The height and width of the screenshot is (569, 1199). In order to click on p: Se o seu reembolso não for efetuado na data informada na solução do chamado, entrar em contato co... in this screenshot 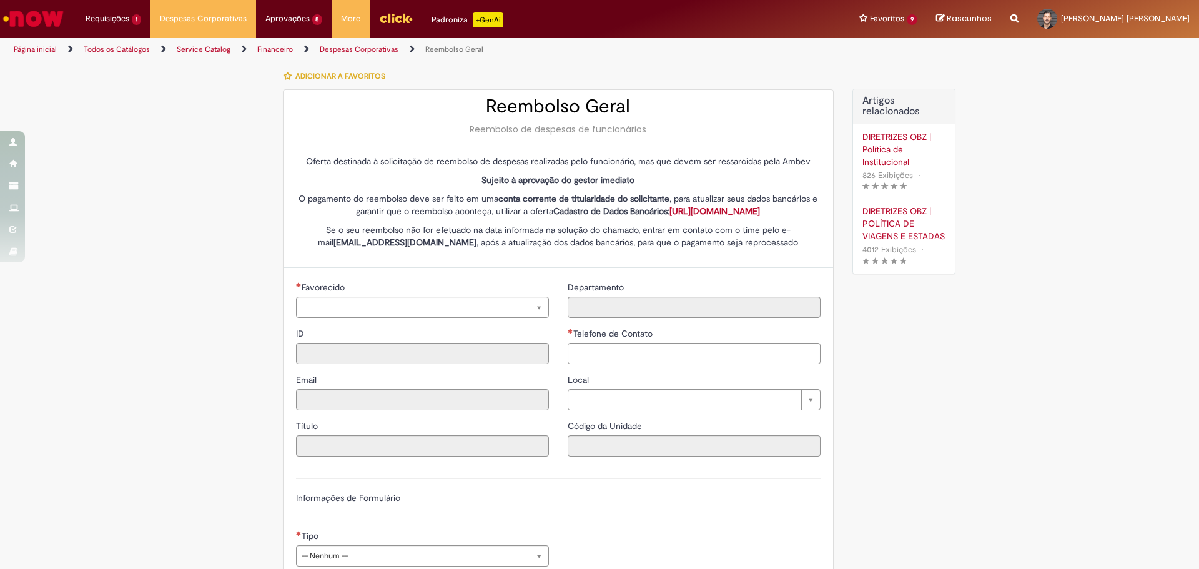, I will do `click(558, 236)`.